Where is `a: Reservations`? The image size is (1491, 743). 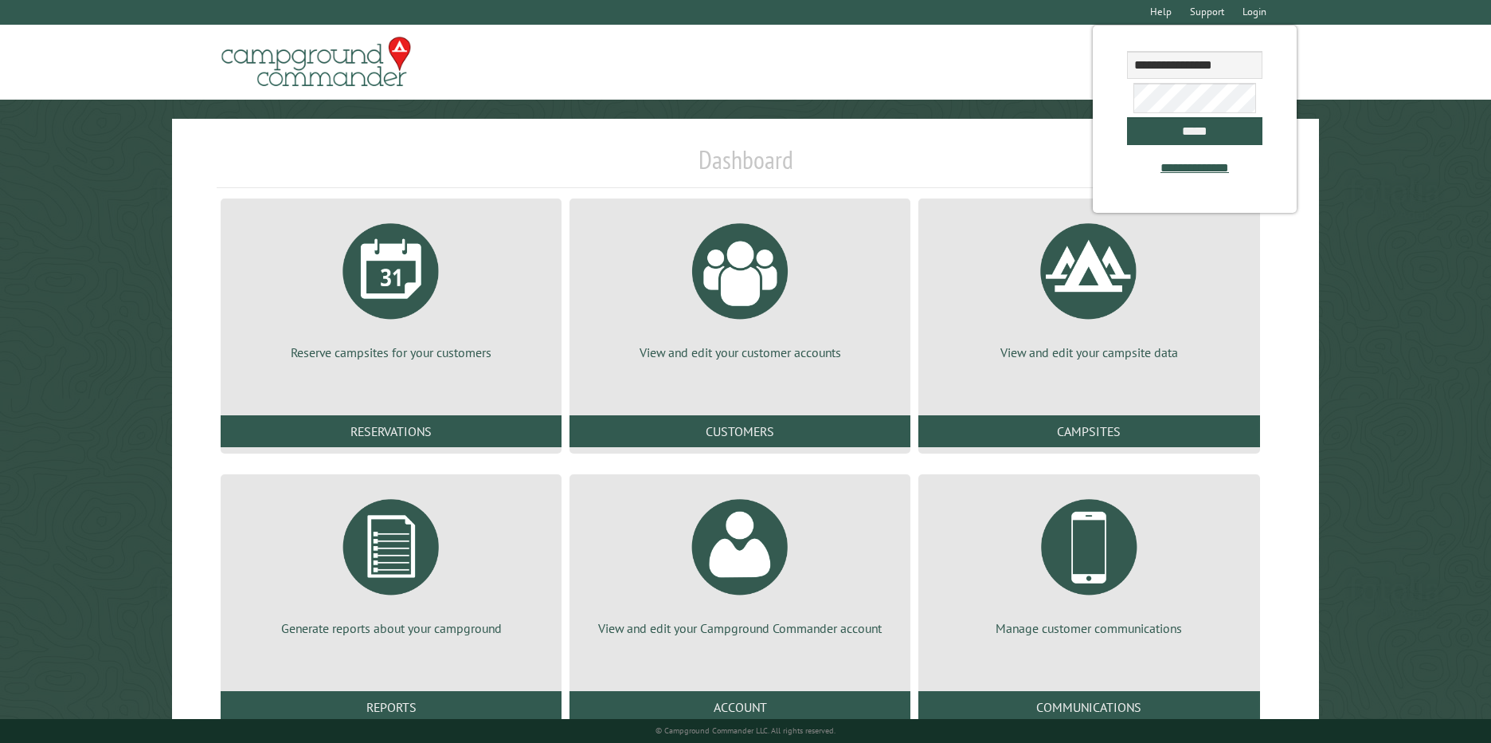 a: Reservations is located at coordinates (391, 431).